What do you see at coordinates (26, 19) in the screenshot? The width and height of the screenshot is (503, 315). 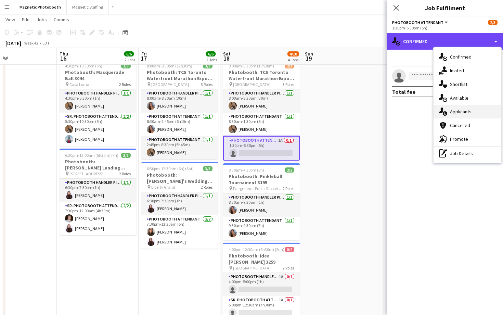 I see `span: Edit` at bounding box center [26, 19].